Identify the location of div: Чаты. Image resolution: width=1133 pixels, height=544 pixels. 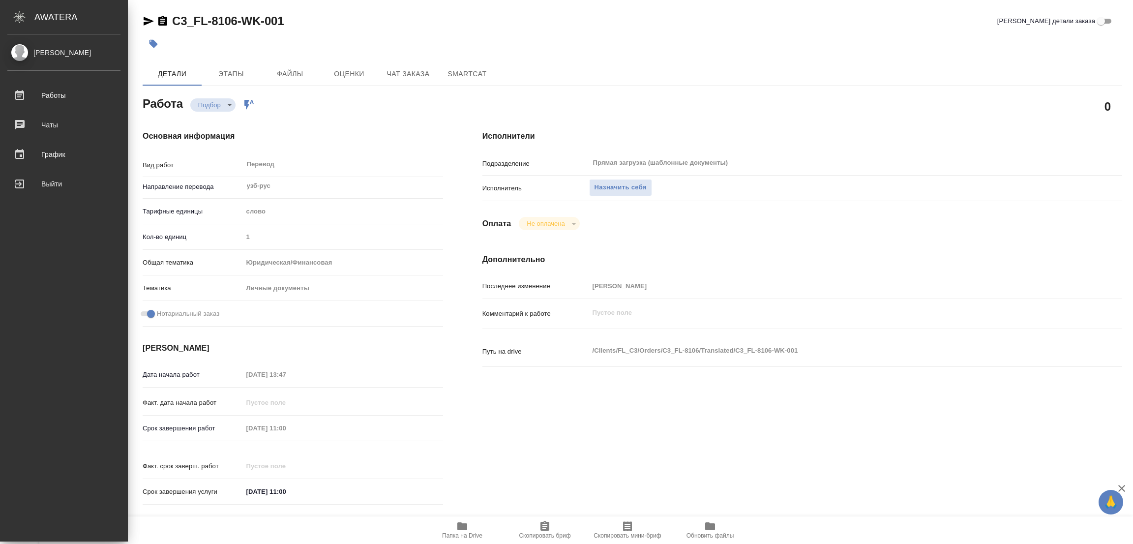
(64, 125).